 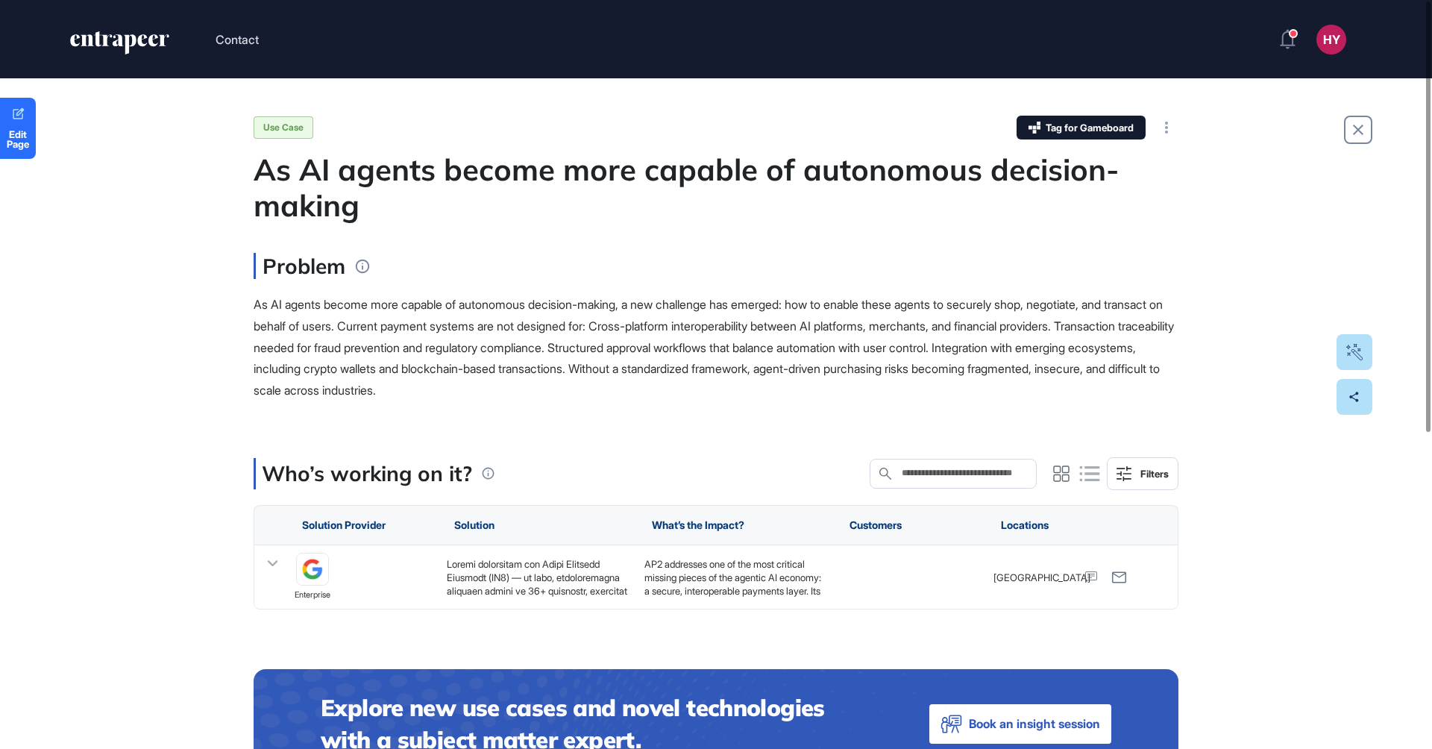 I want to click on span: Solution Provider, so click(x=344, y=525).